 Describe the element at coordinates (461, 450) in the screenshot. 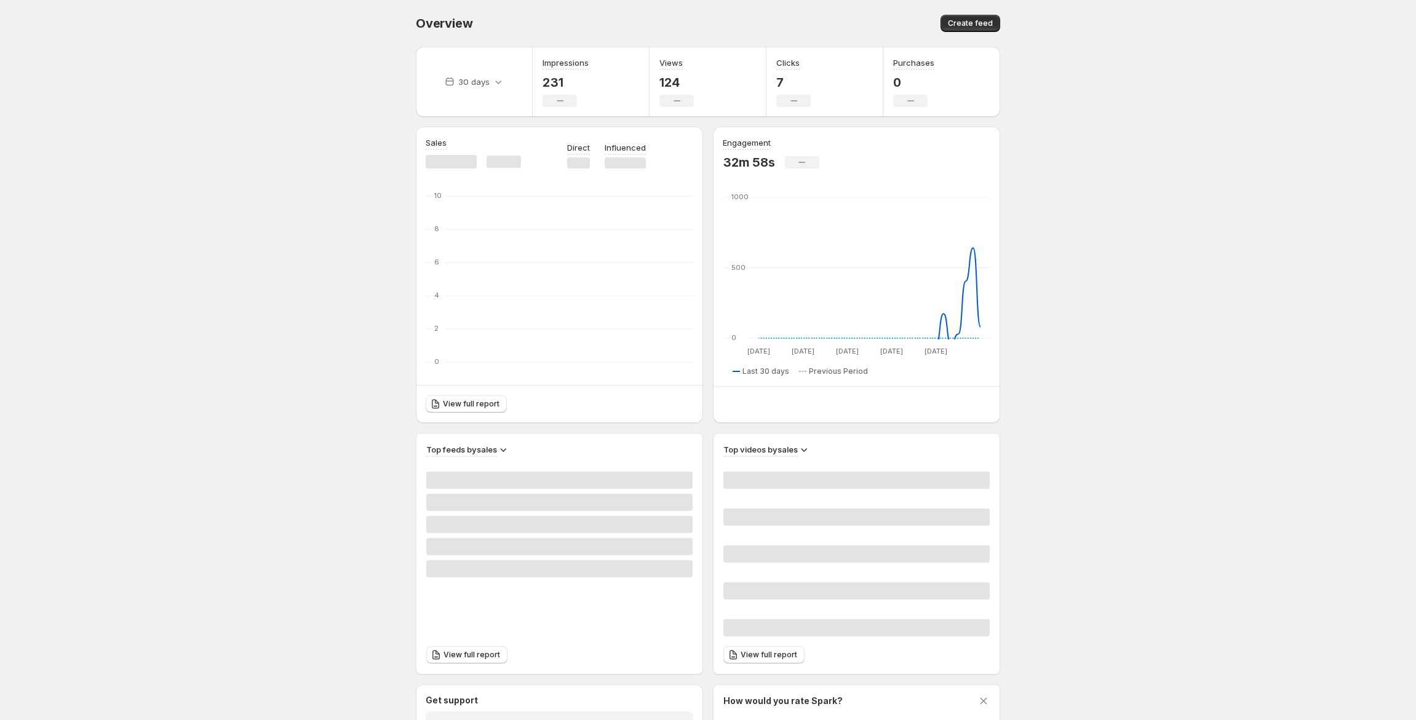

I see `h3: Top feeds by sales` at that location.